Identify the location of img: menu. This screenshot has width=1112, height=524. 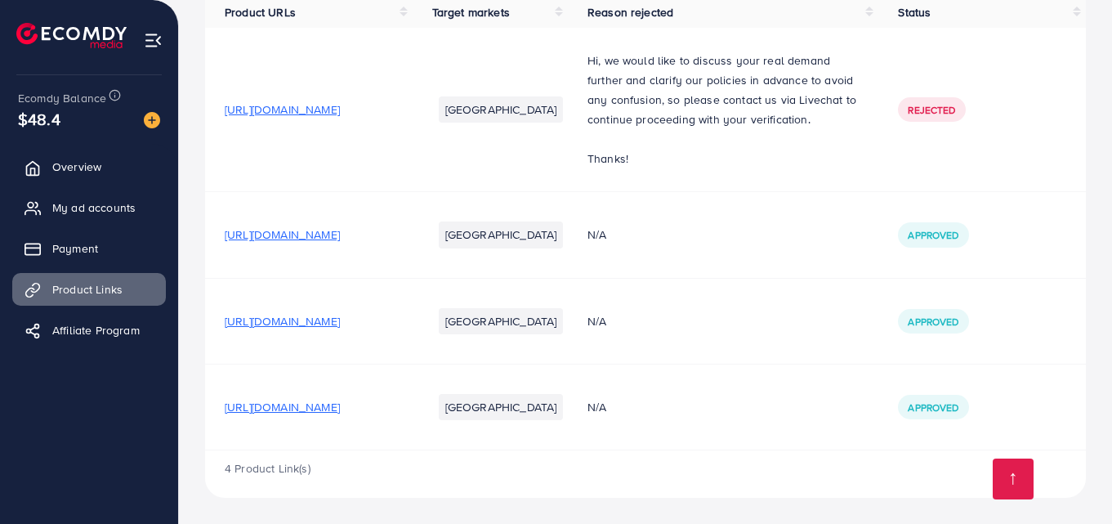
(153, 40).